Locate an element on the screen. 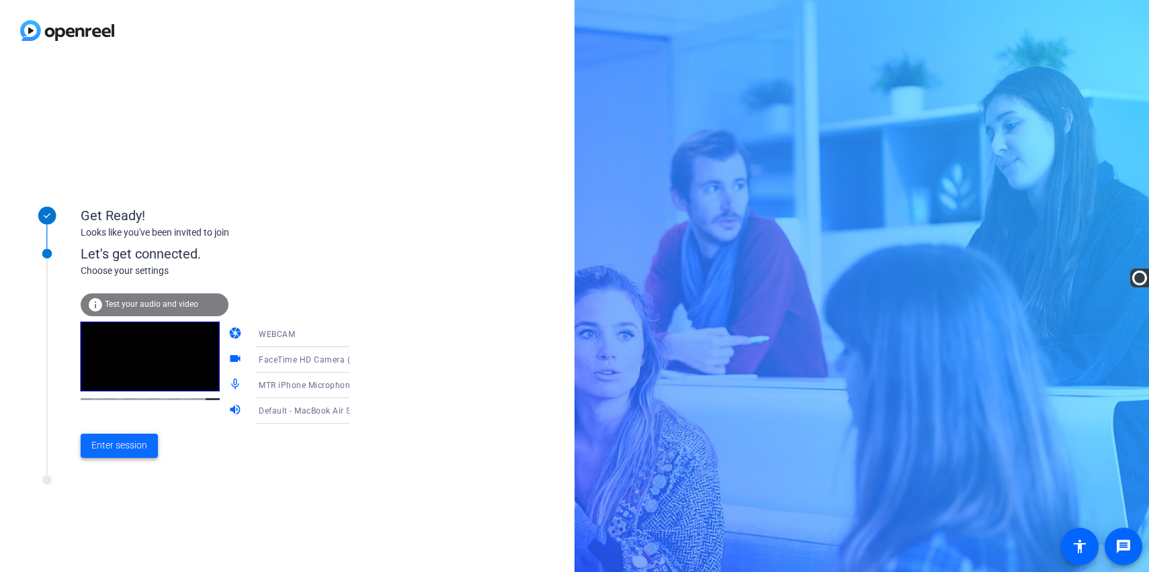  mat-icon: camera is located at coordinates (236, 335).